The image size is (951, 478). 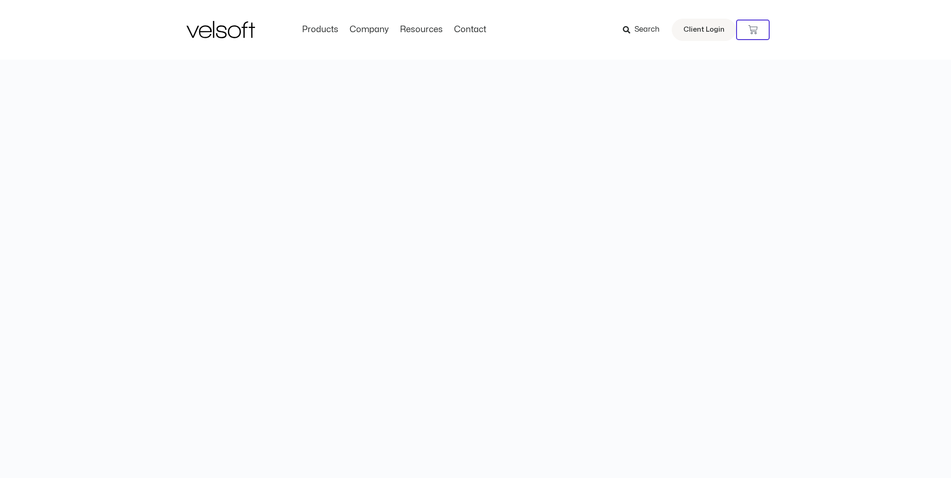 I want to click on a: Client Login, so click(x=704, y=30).